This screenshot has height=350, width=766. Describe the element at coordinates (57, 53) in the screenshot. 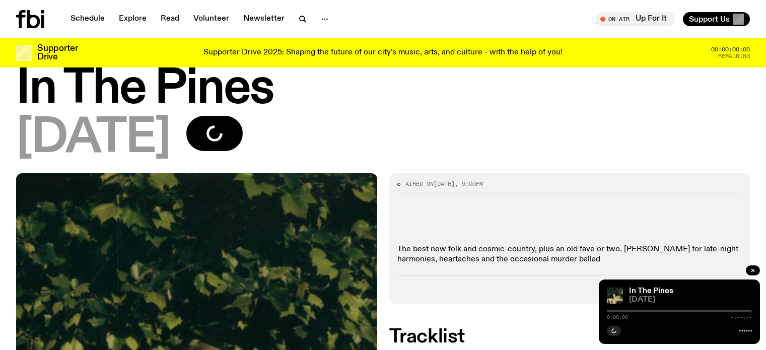

I see `h3: Supporter Drive` at that location.